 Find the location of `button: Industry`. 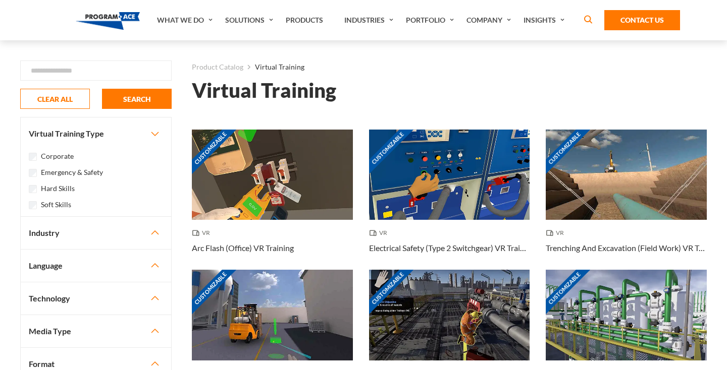

button: Industry is located at coordinates (96, 233).